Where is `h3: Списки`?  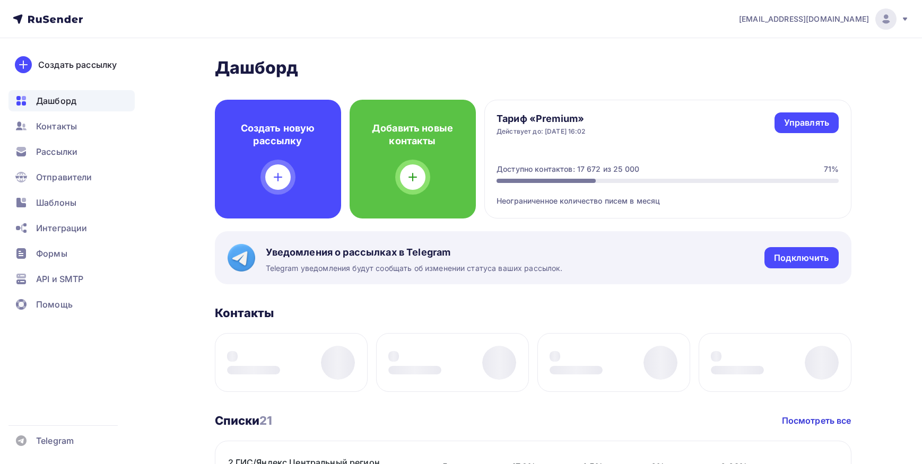 h3: Списки is located at coordinates (244, 421).